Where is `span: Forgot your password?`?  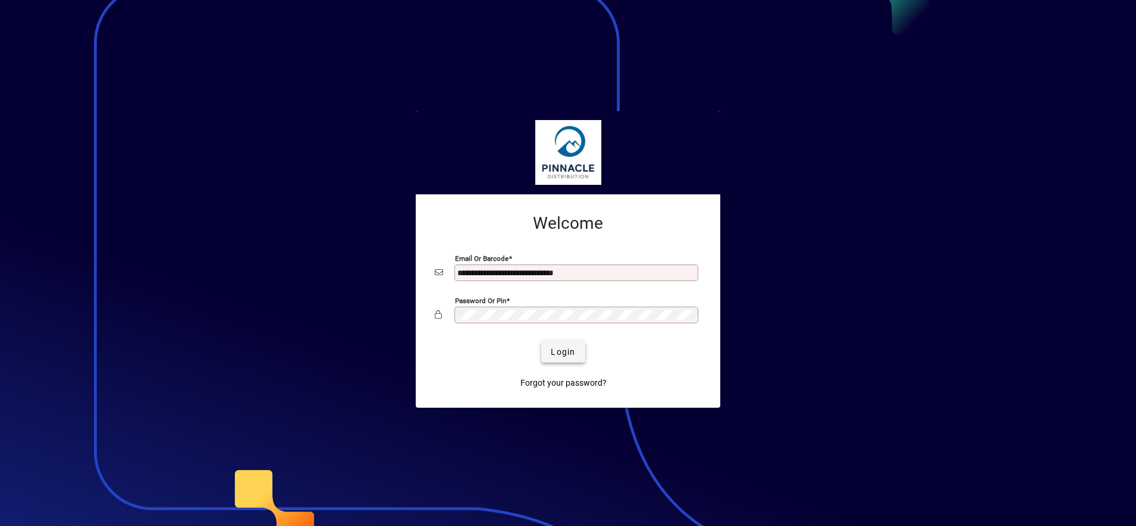
span: Forgot your password? is located at coordinates (563, 383).